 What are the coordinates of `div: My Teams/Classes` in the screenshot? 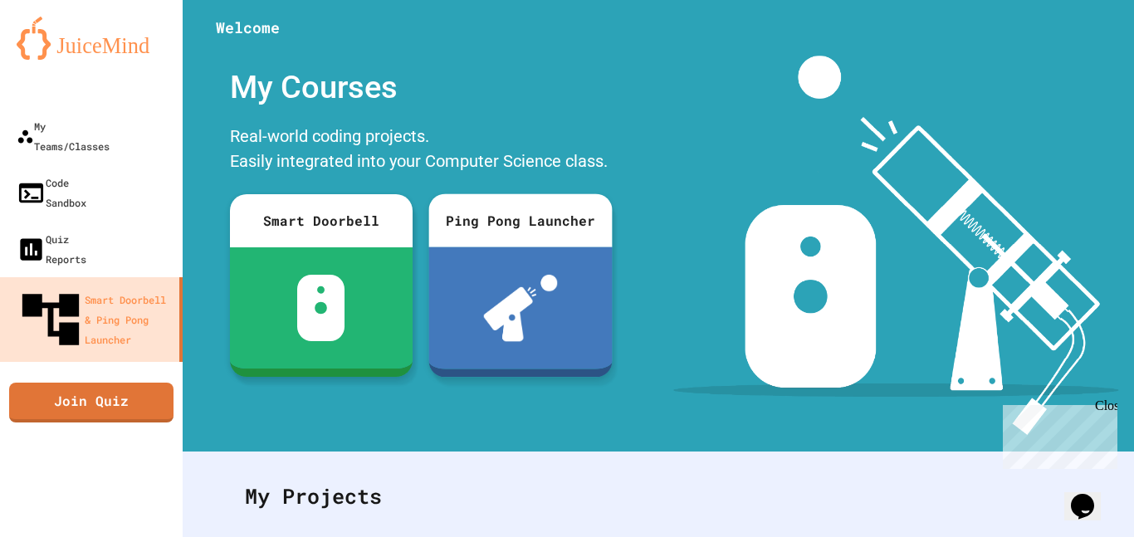 It's located at (63, 136).